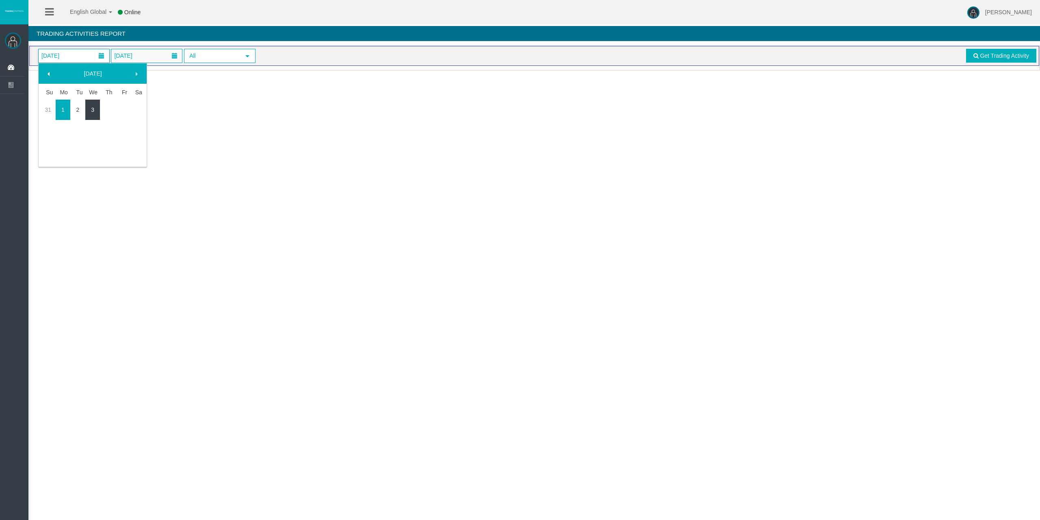  I want to click on span: Get Trading Activity, so click(1005, 56).